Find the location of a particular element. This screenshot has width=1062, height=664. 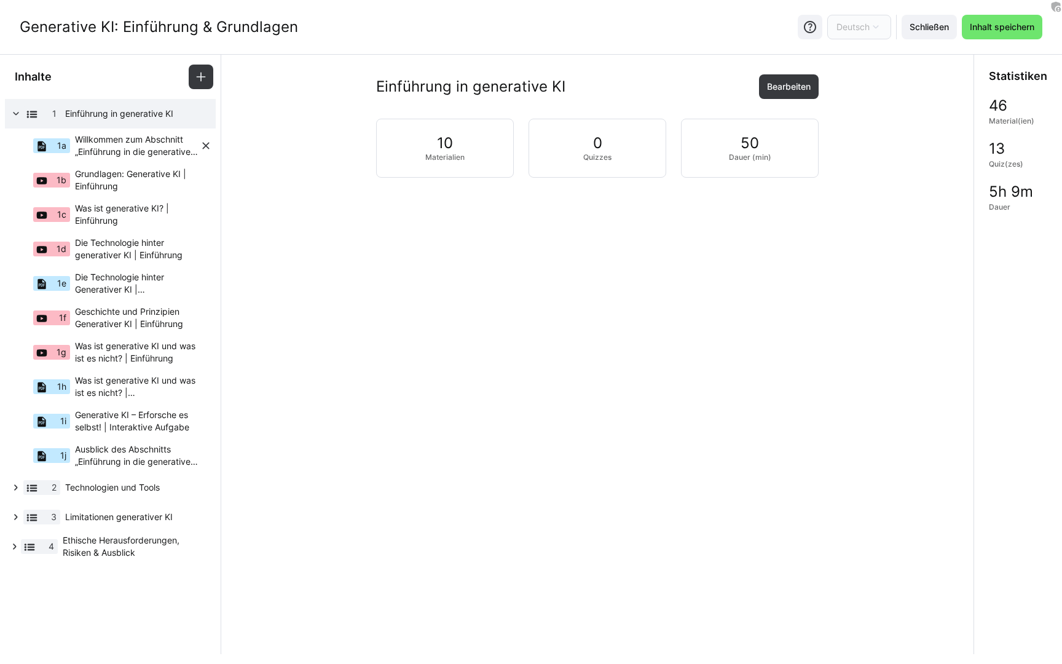

span: Was ist generative KI und was ist es nicht? | Zusammenfassung is located at coordinates (137, 387).